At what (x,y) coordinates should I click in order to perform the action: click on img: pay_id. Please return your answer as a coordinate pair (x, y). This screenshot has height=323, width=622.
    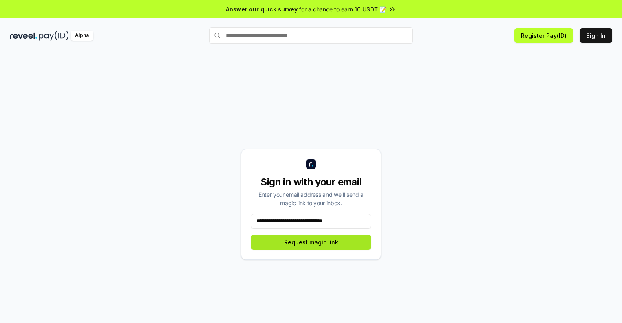
    Looking at the image, I should click on (54, 35).